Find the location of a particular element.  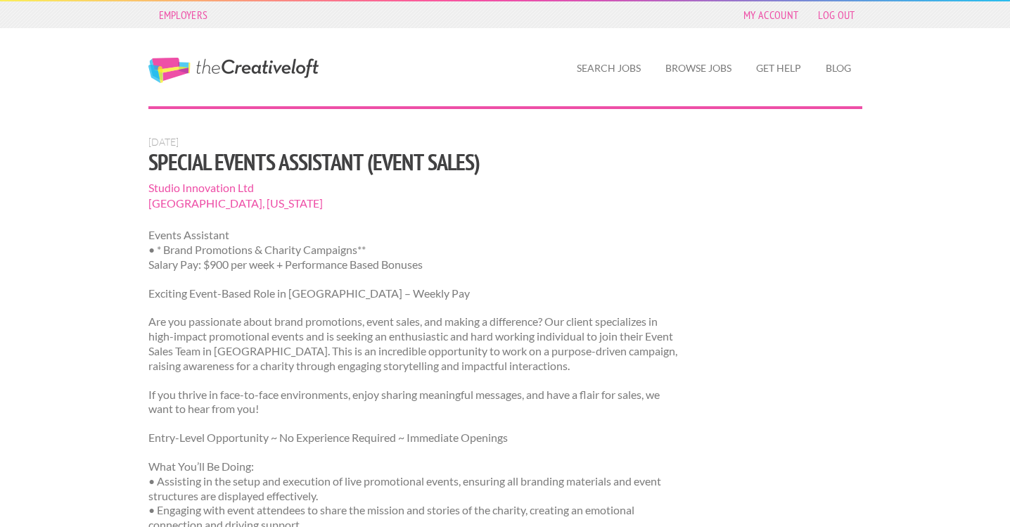

a: Log Out is located at coordinates (836, 15).